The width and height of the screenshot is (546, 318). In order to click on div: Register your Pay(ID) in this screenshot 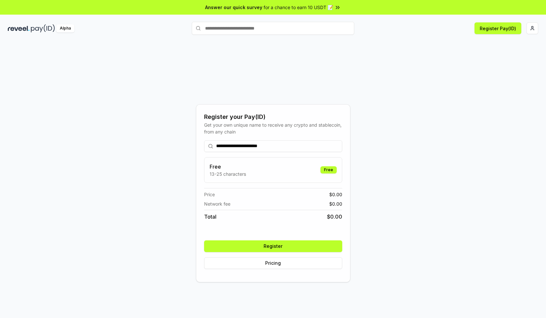, I will do `click(273, 117)`.